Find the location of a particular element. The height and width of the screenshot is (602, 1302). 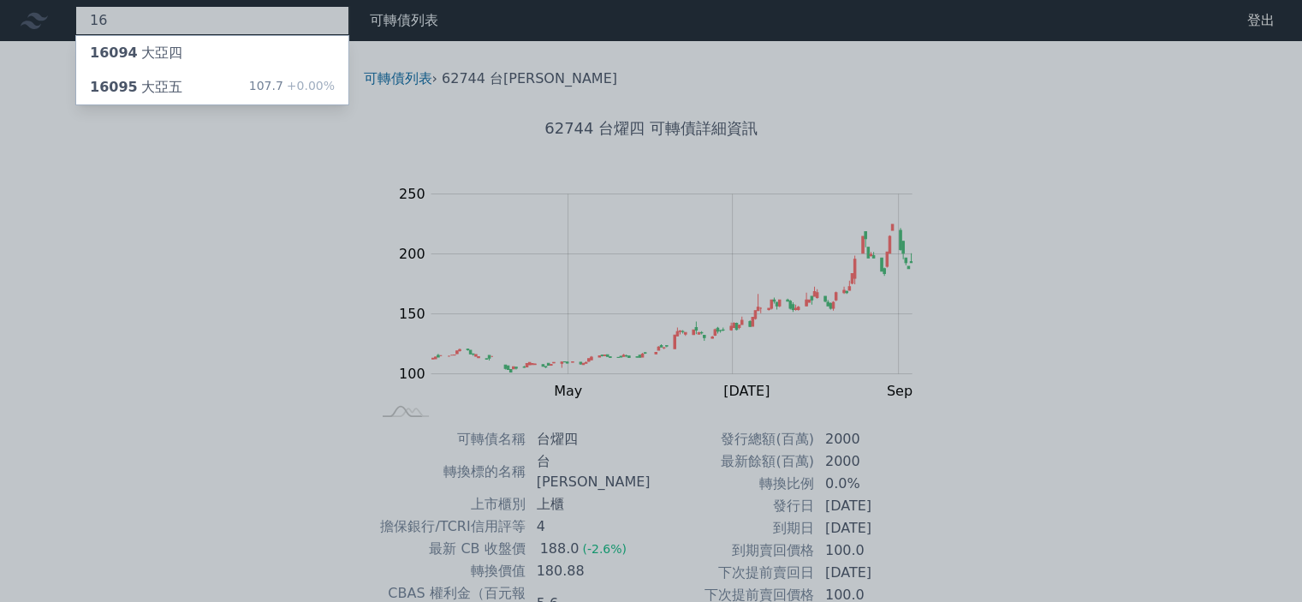

a: 16095大亞五 107.7+0.00% is located at coordinates (212, 87).